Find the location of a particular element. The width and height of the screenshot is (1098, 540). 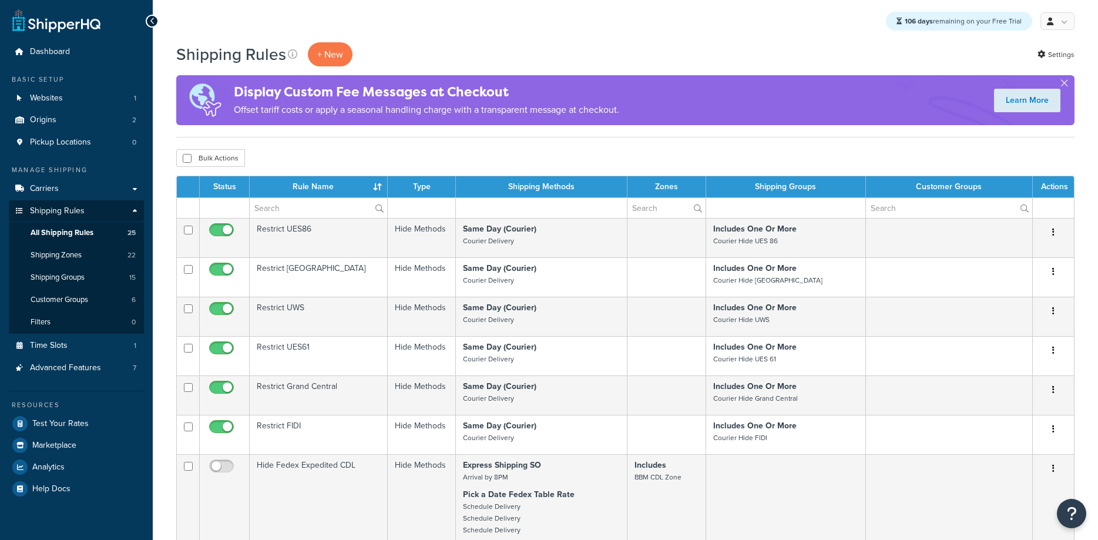

small: Arrival by 8PM is located at coordinates (485, 477).